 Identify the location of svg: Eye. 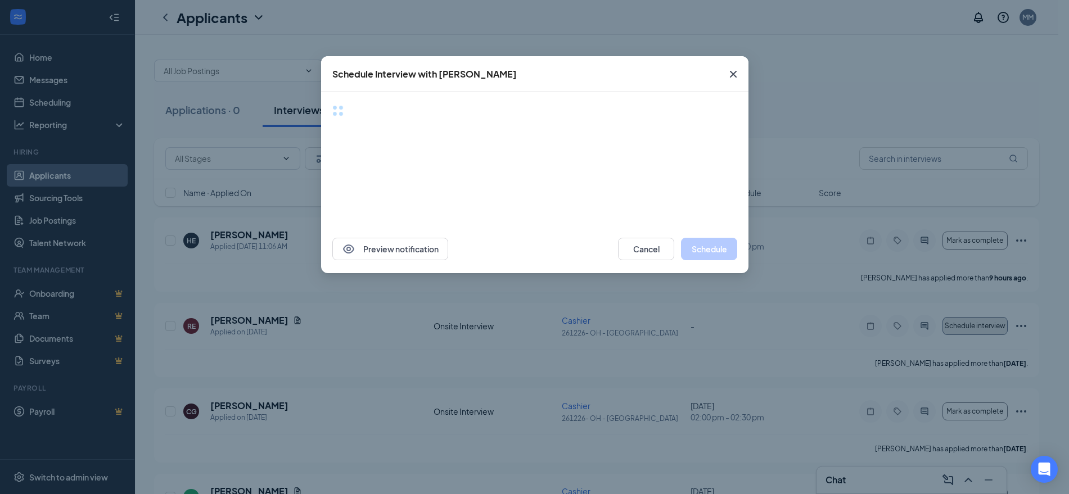
(349, 249).